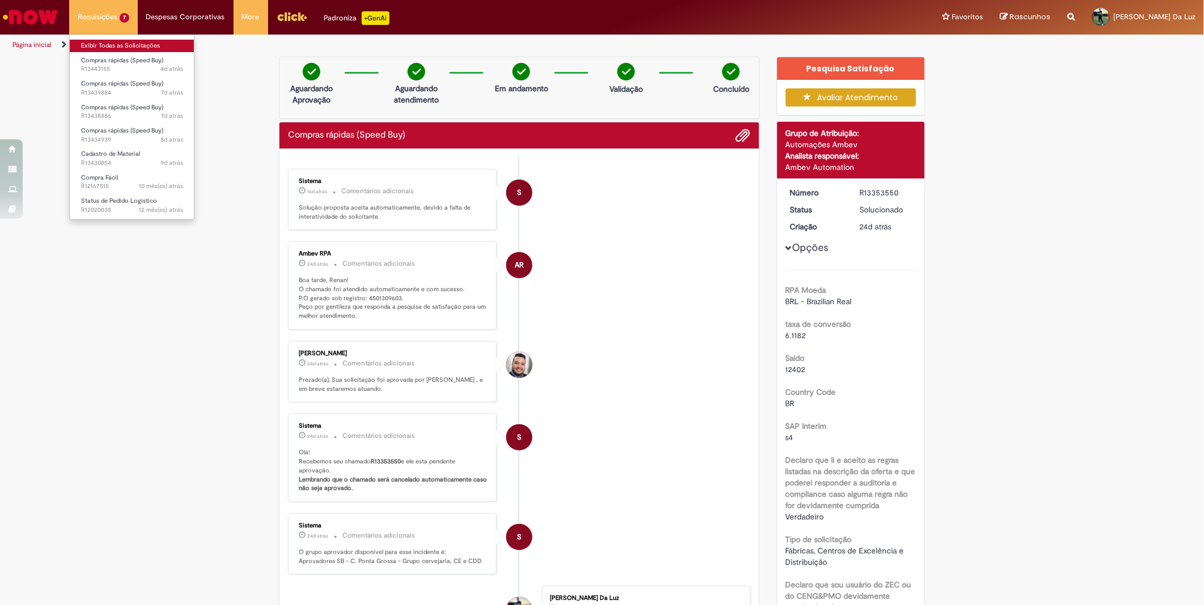 The image size is (1204, 605). What do you see at coordinates (806, 290) in the screenshot?
I see `b: RPA Moeda` at bounding box center [806, 290].